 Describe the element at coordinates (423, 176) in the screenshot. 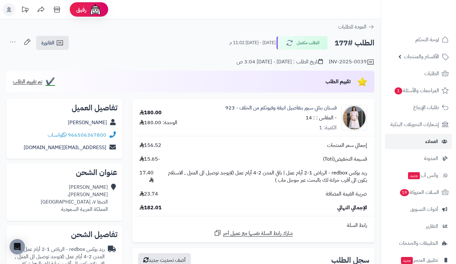

I see `span: وآتس آب` at that location.